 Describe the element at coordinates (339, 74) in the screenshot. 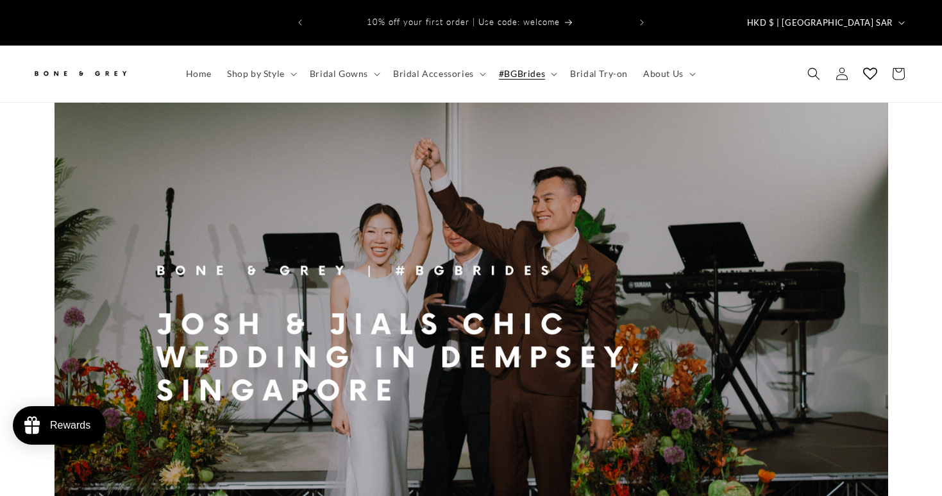

I see `span: Bridal Gowns` at that location.